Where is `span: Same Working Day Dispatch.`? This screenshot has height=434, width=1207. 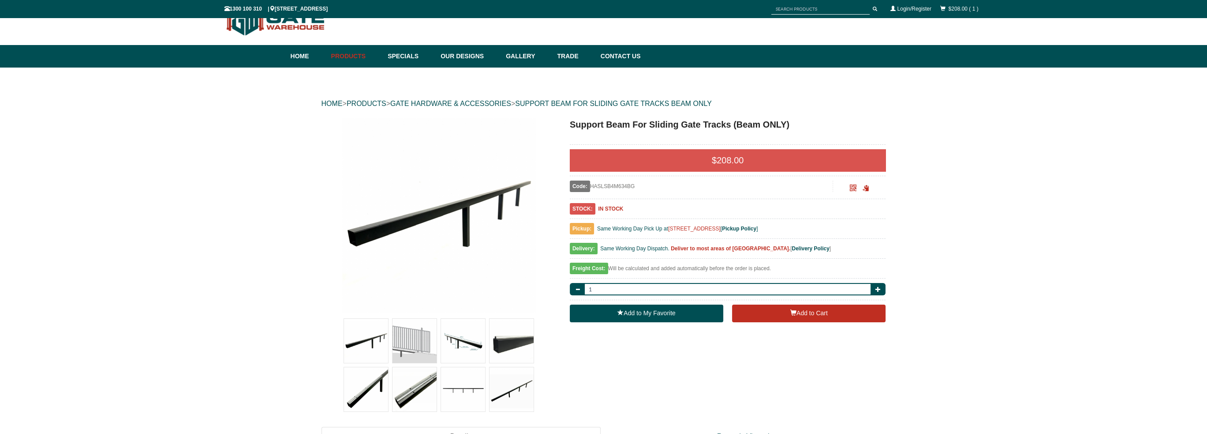
span: Same Working Day Dispatch. is located at coordinates (635, 248).